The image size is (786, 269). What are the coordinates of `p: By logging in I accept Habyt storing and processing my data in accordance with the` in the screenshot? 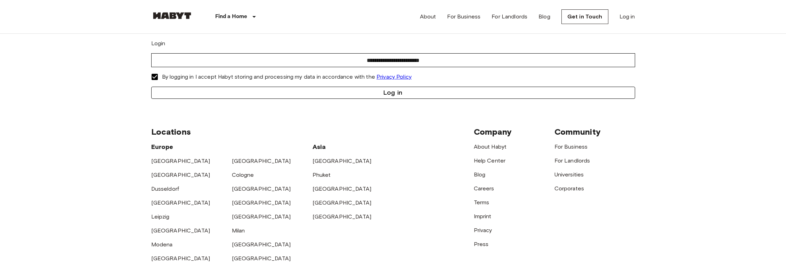 It's located at (287, 77).